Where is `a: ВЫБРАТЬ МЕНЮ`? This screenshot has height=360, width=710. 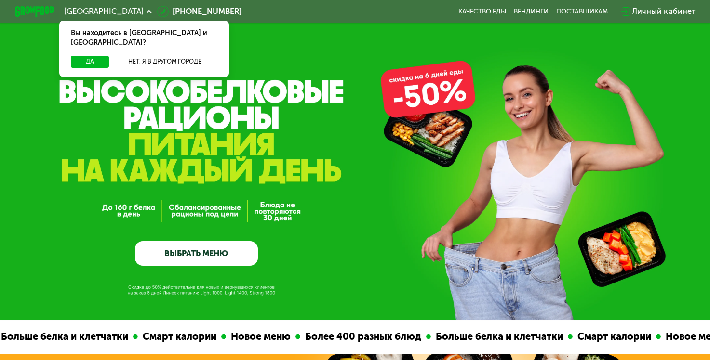 a: ВЫБРАТЬ МЕНЮ is located at coordinates (196, 253).